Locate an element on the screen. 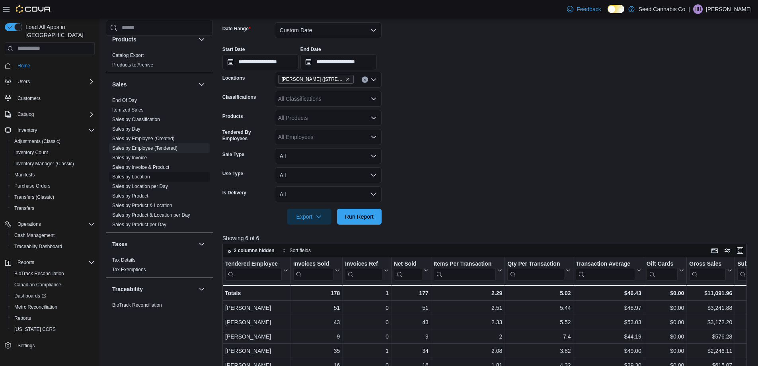  div: 9 is located at coordinates (411, 336).